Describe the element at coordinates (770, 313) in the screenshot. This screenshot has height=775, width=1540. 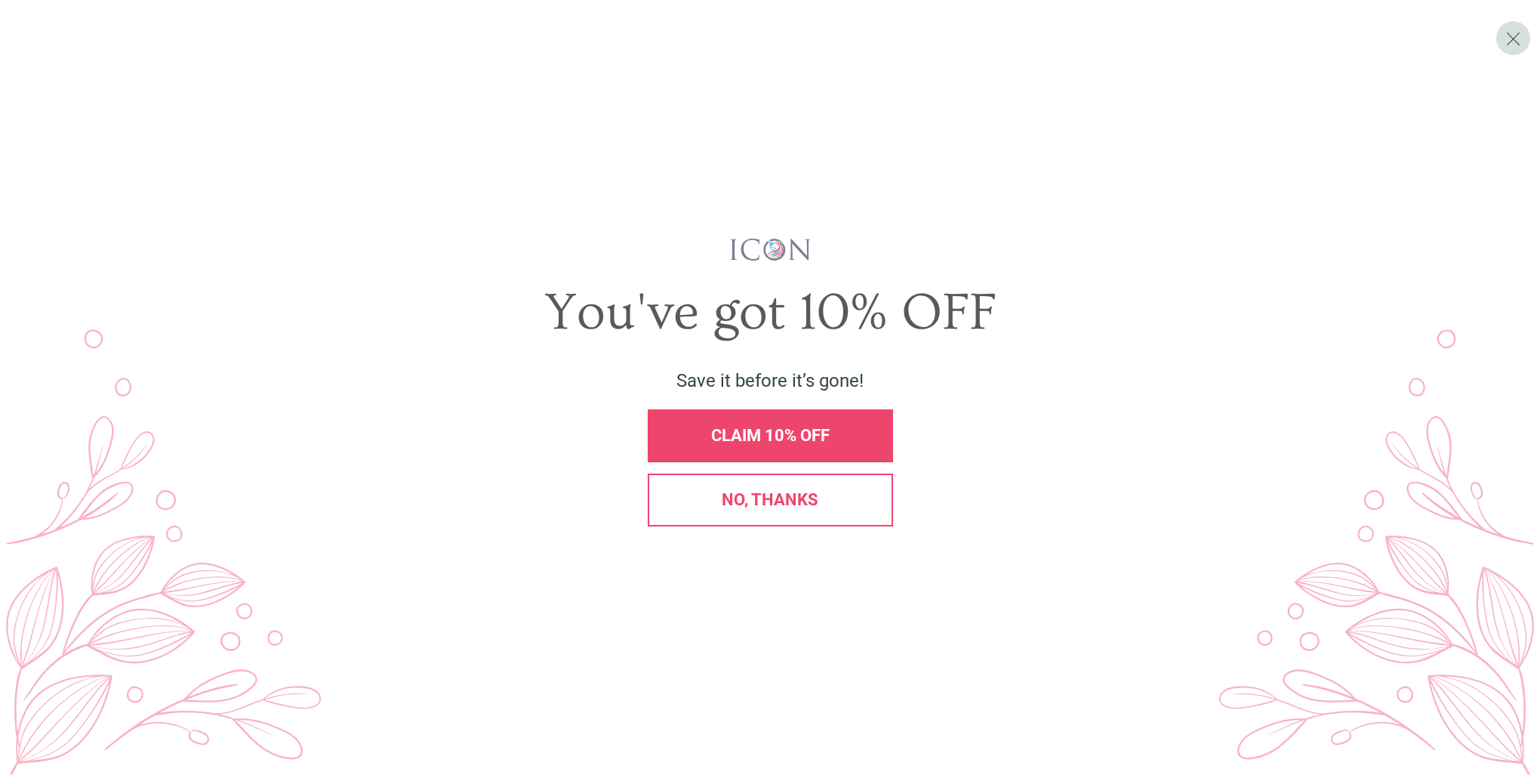
I see `span: You've got 10% OFF` at that location.